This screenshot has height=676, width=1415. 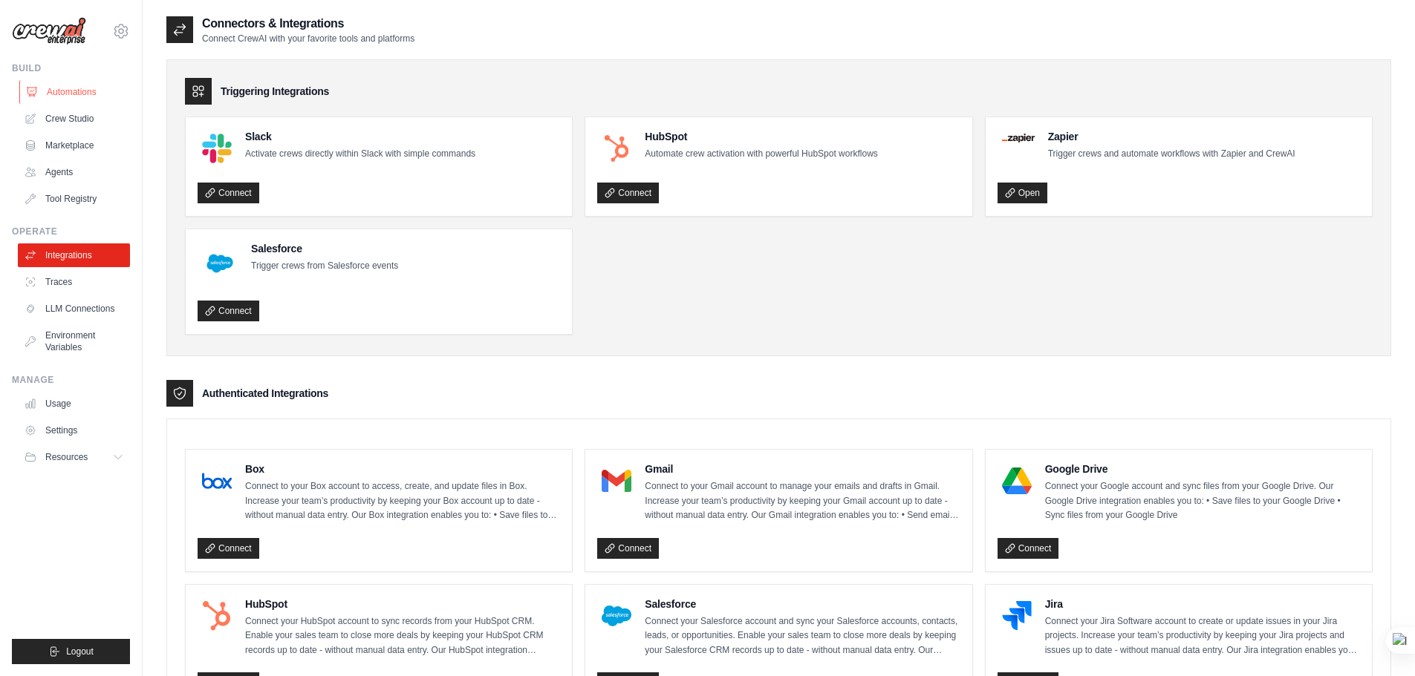 I want to click on h4: Google Drive, so click(x=1202, y=469).